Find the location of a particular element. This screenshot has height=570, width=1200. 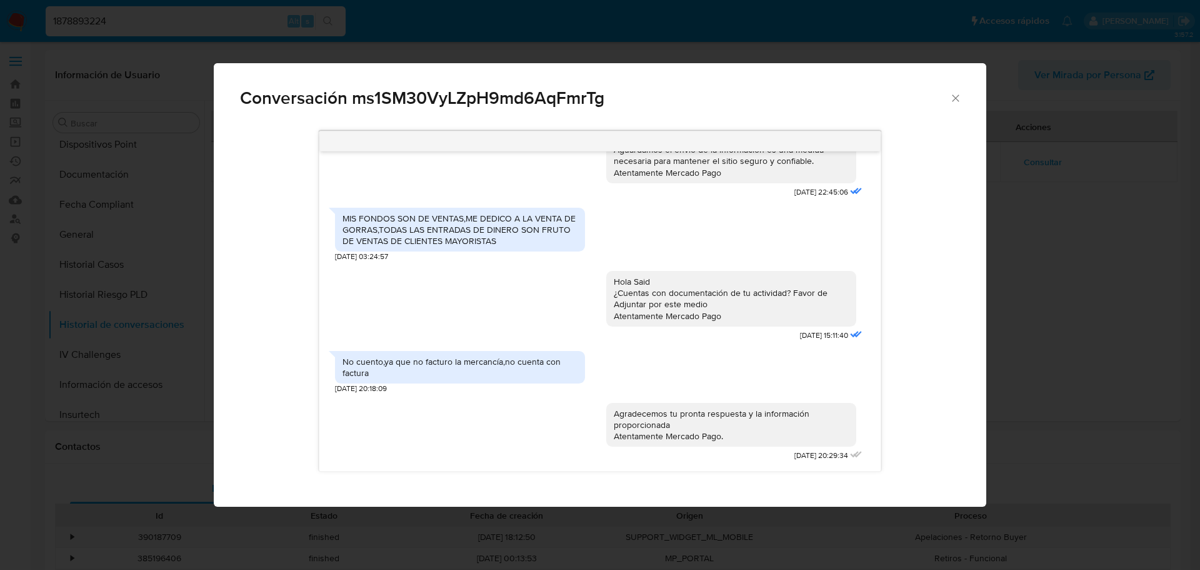

div: Hola Said ¿Cuentas con documentación de tu actividad? Favor de Adjuntar por este medio Atentament... is located at coordinates (731, 298).